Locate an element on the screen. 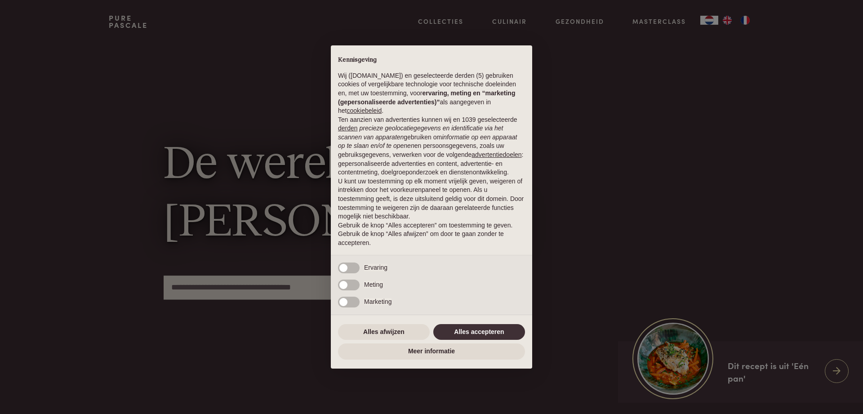 This screenshot has height=414, width=863. button: Alles accepteren is located at coordinates (479, 332).